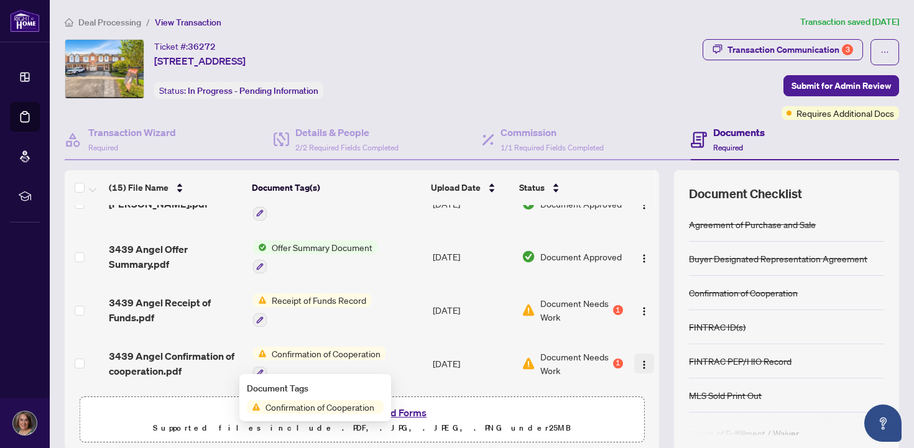 The image size is (914, 448). Describe the element at coordinates (175, 257) in the screenshot. I see `span: 3439 Angel Offer Summary.pdf` at that location.